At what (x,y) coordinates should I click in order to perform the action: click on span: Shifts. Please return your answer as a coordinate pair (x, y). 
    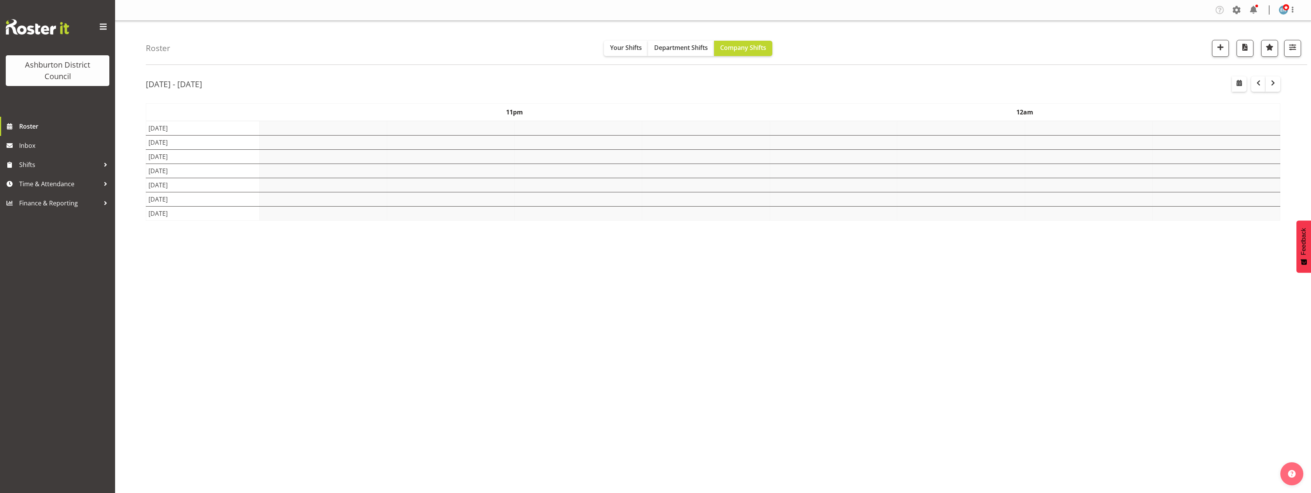
    Looking at the image, I should click on (59, 165).